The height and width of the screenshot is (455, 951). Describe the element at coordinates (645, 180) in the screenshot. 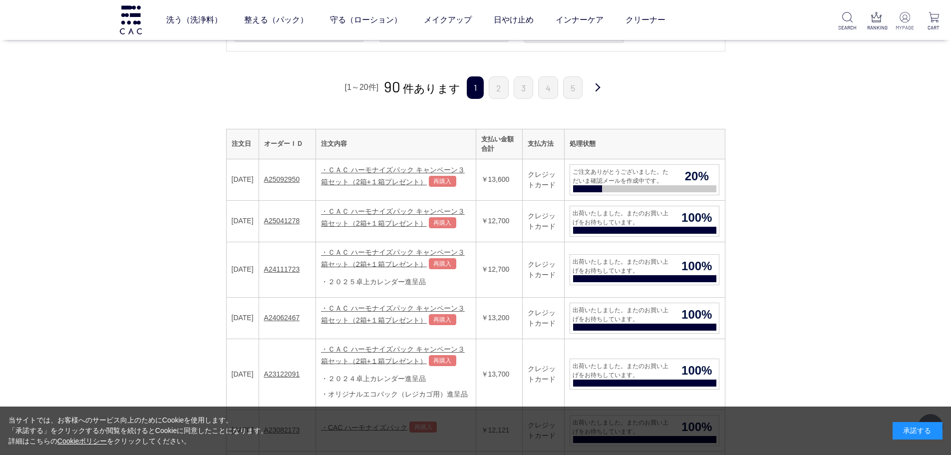

I see `a: ご注文ありがとうございました。ただいま確認メールを作成中です。 20%` at that location.